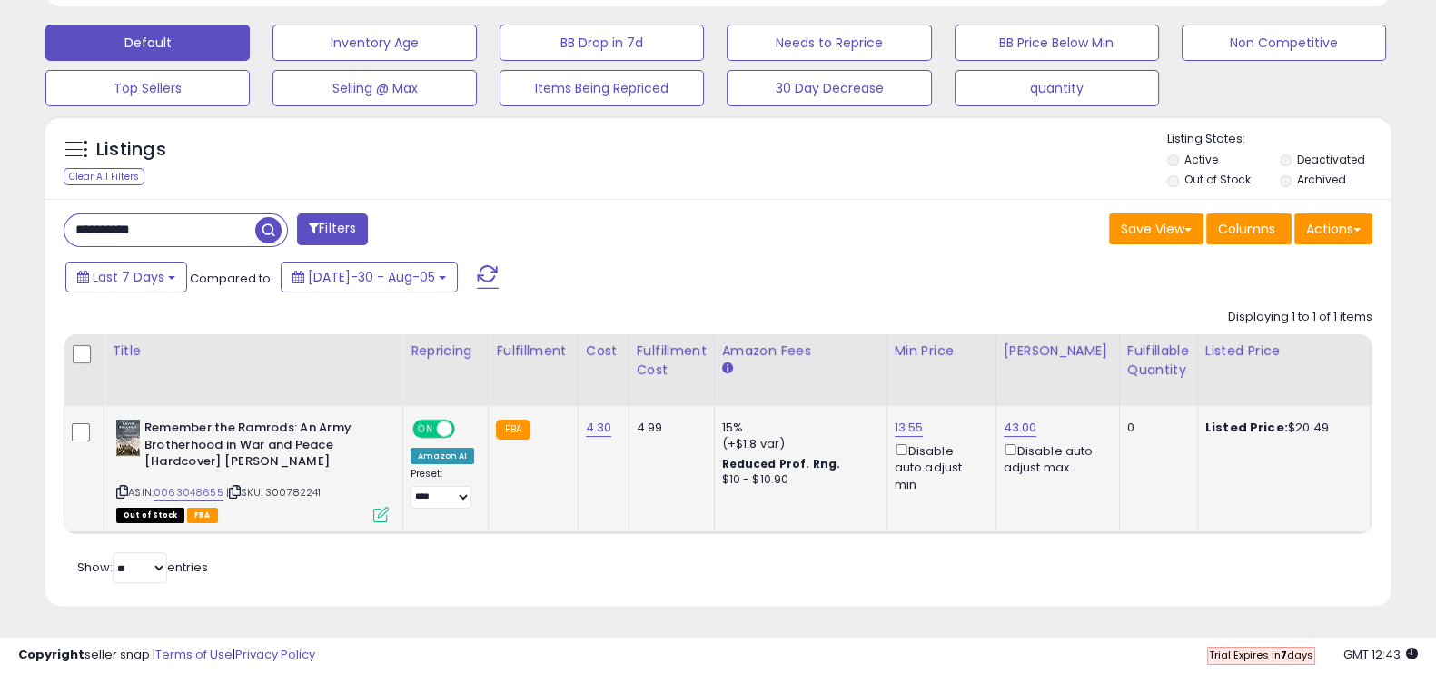 The height and width of the screenshot is (674, 1436). I want to click on div: 4.99, so click(668, 428).